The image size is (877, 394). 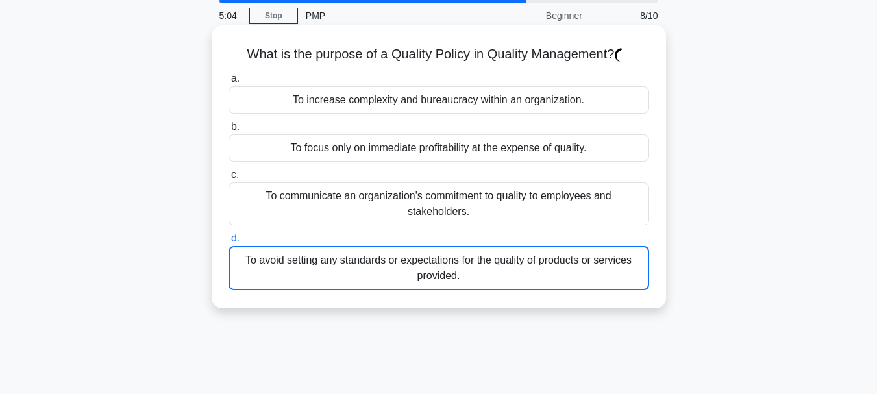 I want to click on h5: What is the purpose of a Quality Policy in Quality Management?, so click(x=439, y=55).